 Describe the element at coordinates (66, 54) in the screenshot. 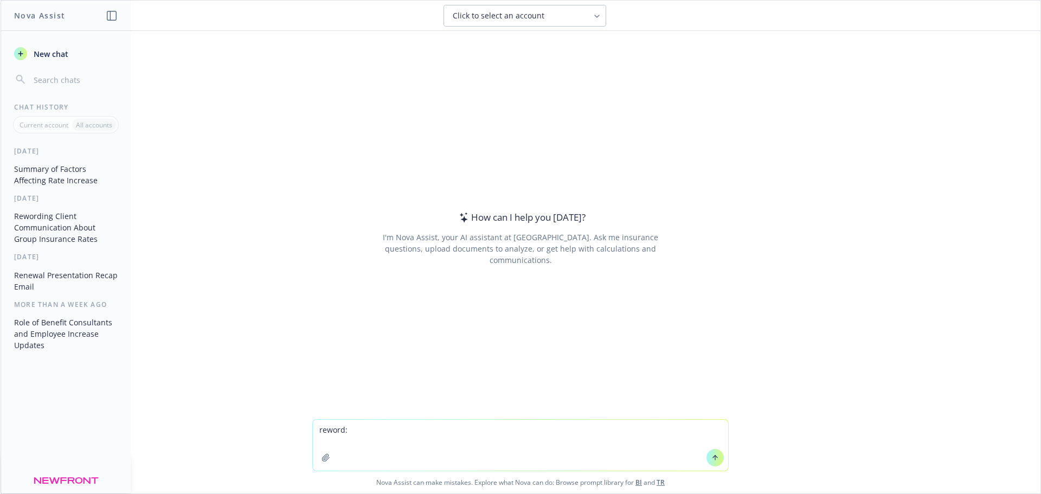

I see `button: New chat` at that location.